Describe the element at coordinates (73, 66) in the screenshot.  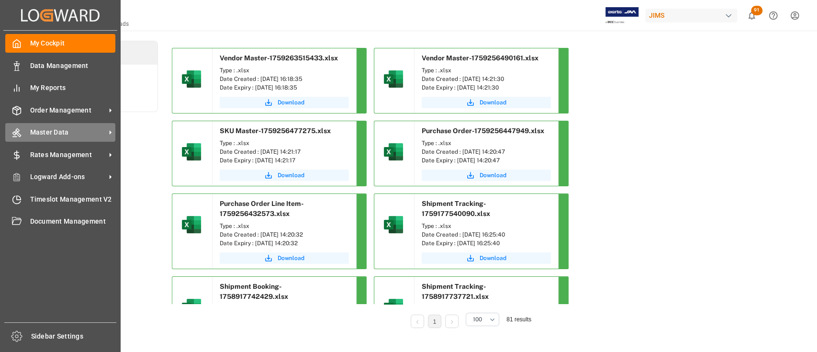
I see `span: Data Management` at that location.